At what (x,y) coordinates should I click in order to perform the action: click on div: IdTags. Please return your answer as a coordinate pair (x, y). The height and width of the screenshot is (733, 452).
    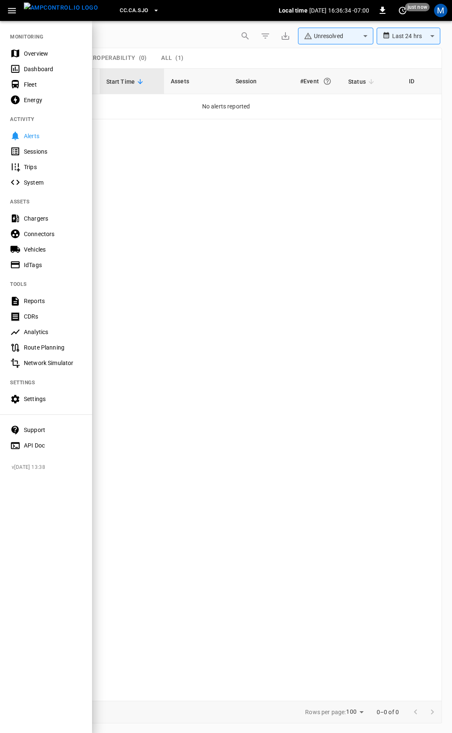
    Looking at the image, I should click on (53, 265).